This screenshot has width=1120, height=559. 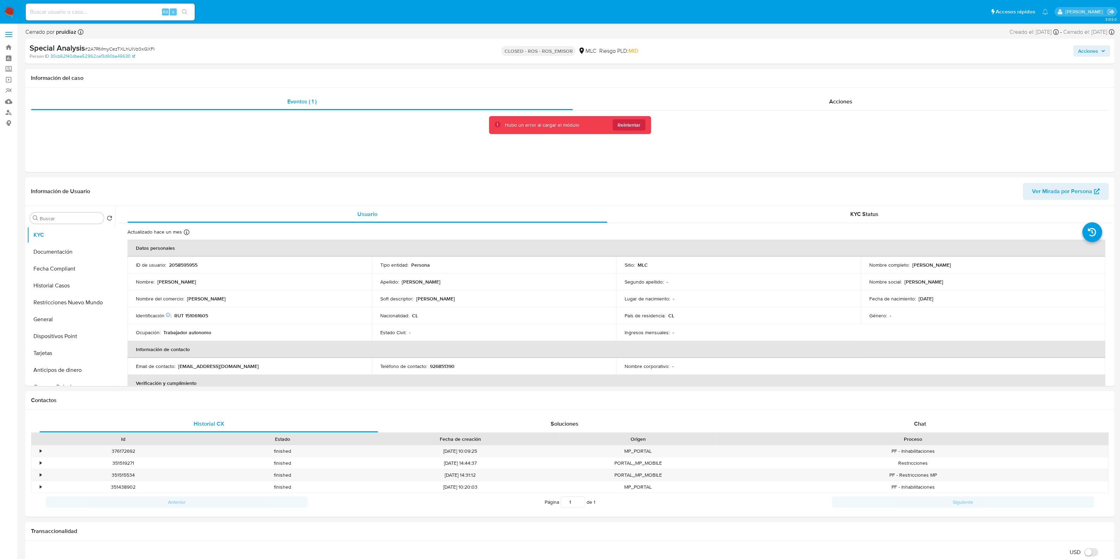 What do you see at coordinates (71, 269) in the screenshot?
I see `button: Fecha Compliant` at bounding box center [71, 269].